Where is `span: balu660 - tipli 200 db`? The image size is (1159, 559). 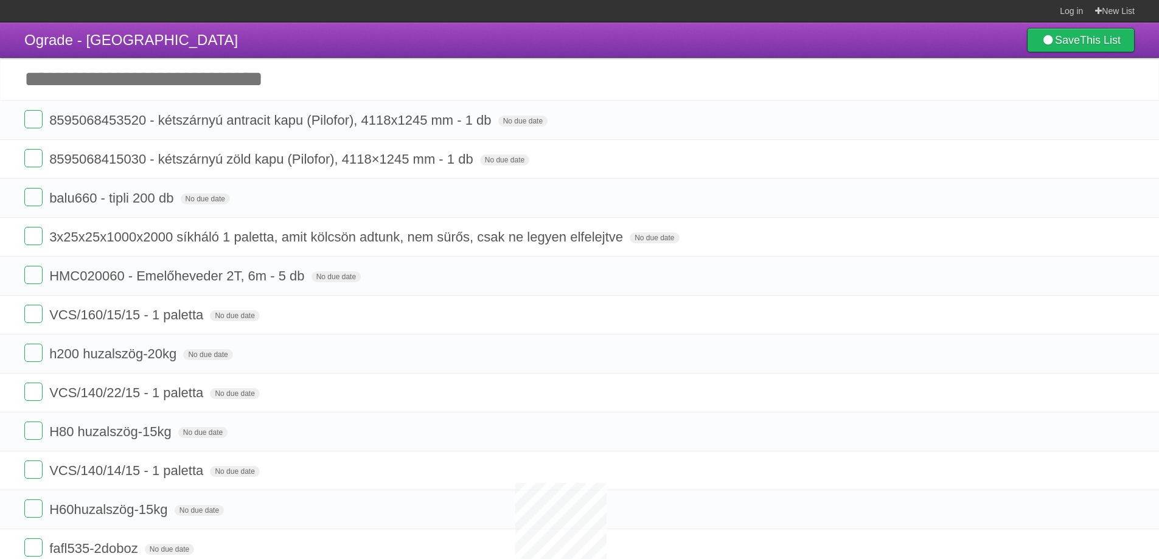
span: balu660 - tipli 200 db is located at coordinates (113, 198).